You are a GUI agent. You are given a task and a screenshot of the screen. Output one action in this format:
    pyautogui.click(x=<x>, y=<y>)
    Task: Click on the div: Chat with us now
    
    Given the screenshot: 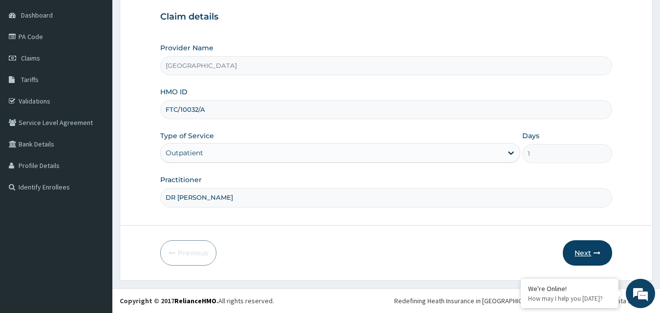 What is the action you would take?
    pyautogui.click(x=107, y=61)
    